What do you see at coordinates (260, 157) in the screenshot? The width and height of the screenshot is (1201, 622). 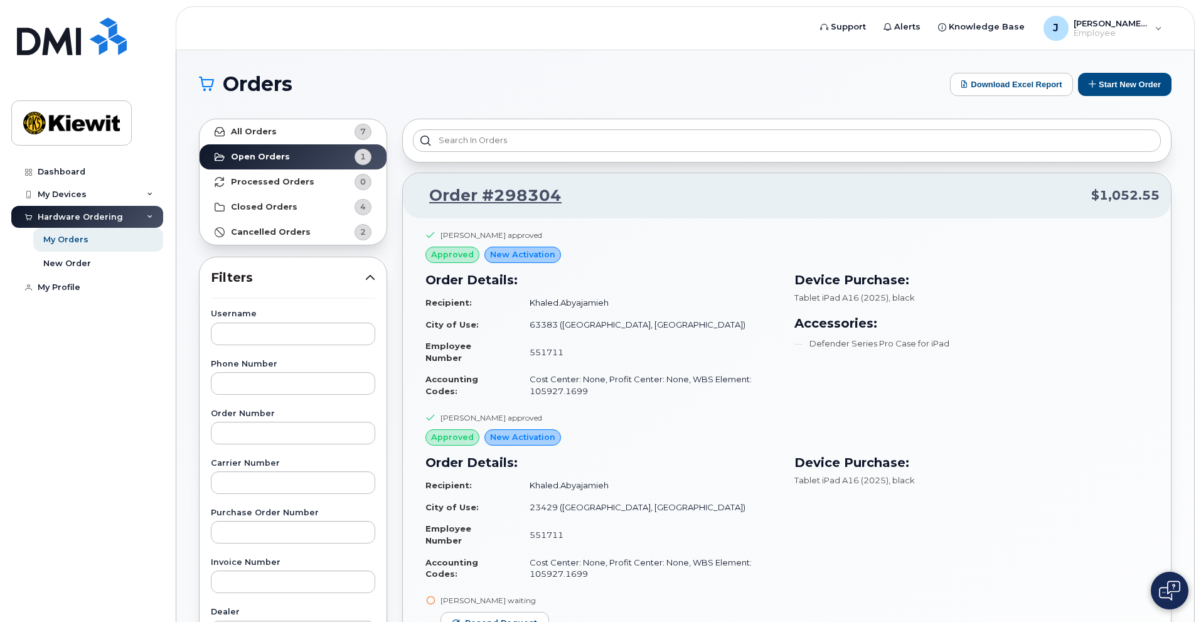 I see `strong: Open Orders` at bounding box center [260, 157].